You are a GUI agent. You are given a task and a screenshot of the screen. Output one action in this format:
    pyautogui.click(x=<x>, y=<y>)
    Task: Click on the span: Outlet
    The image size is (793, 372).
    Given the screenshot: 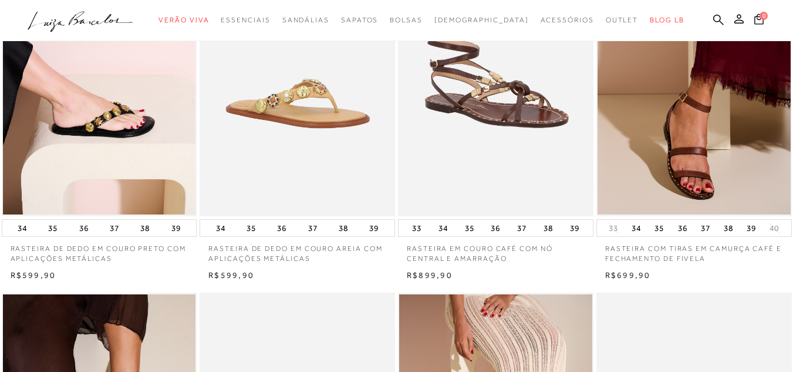 What is the action you would take?
    pyautogui.click(x=622, y=20)
    